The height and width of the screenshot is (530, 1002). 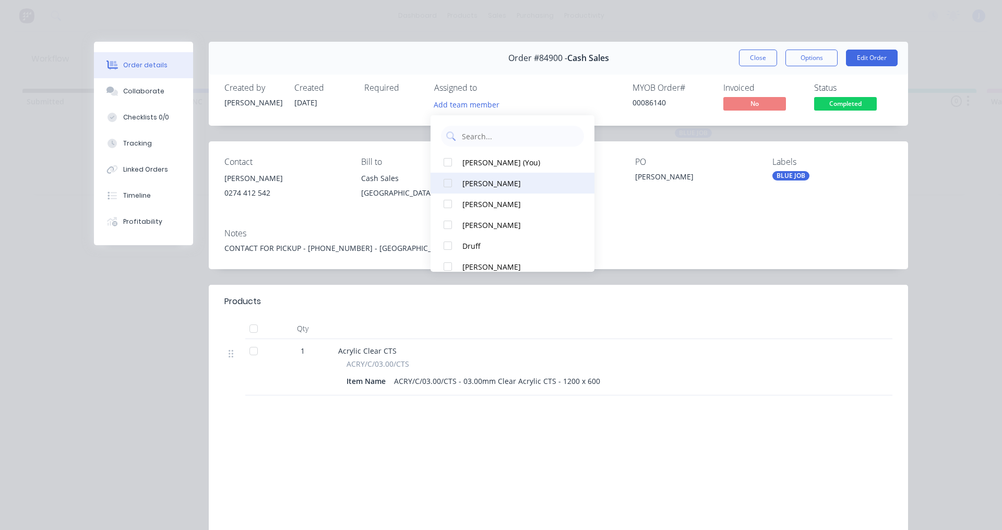 What do you see at coordinates (588, 58) in the screenshot?
I see `span: Cash Sales` at bounding box center [588, 58].